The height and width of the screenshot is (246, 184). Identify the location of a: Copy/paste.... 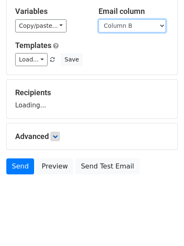
(41, 26).